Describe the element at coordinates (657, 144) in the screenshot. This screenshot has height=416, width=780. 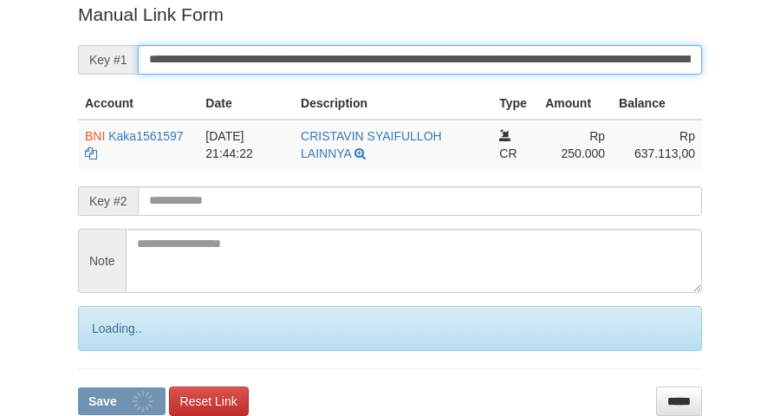
I see `td: Rp 637.113,00` at that location.